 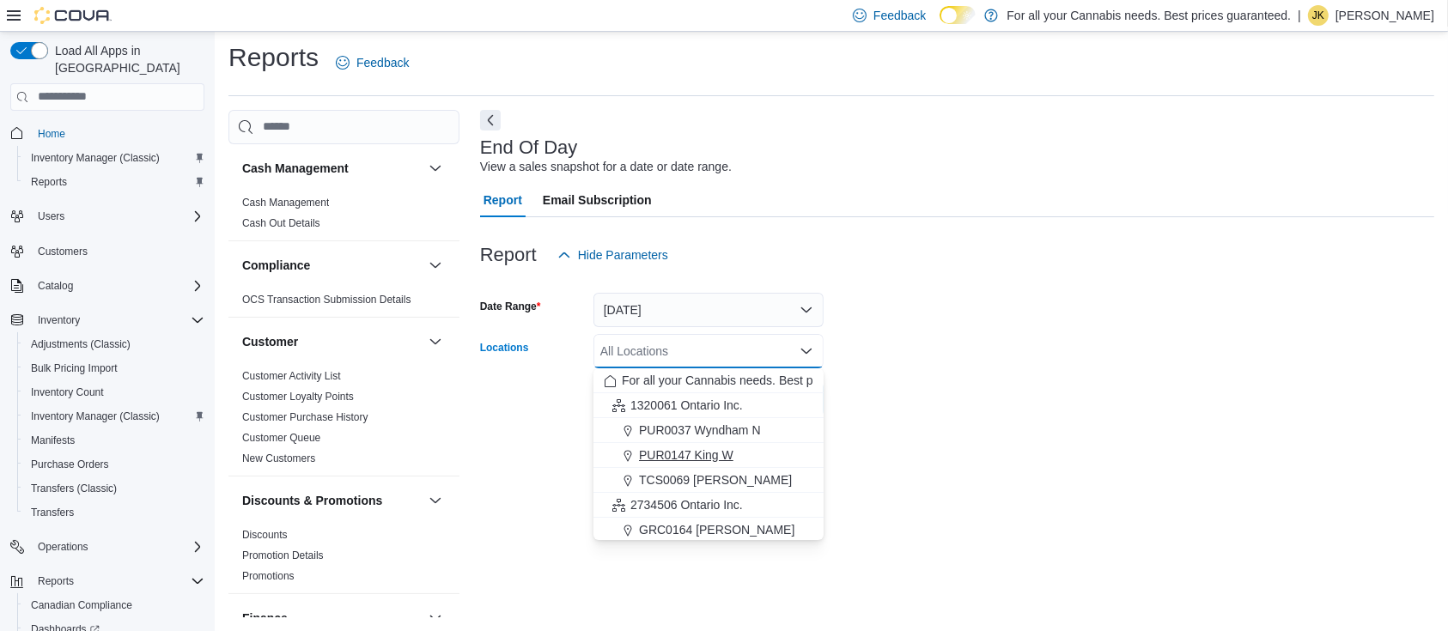 What do you see at coordinates (114, 605) in the screenshot?
I see `button: Canadian Compliance` at bounding box center [114, 605].